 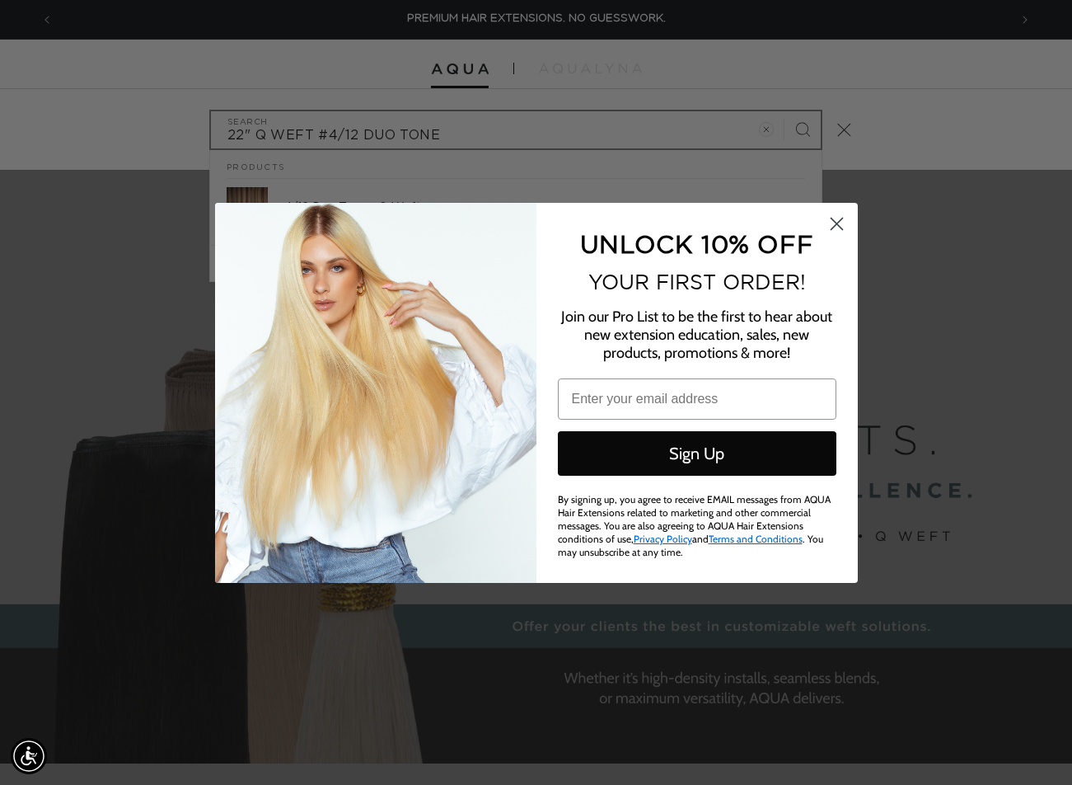 I want to click on span: By signing up, you agree to receive EMAIL messages from AQUA Hair Extensions related to marketing..., so click(x=694, y=525).